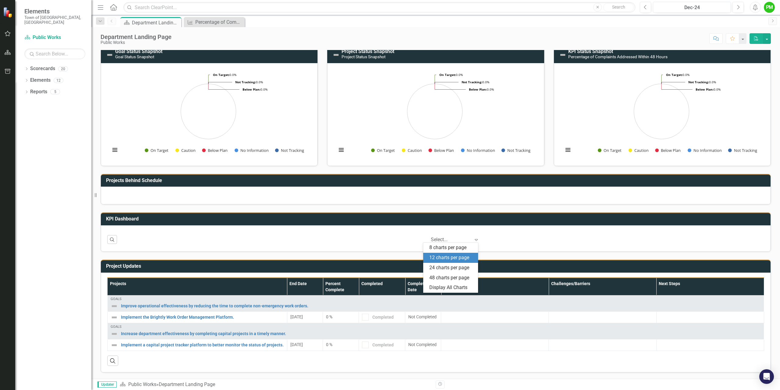 This screenshot has height=390, width=780. I want to click on small: Goal Status Snapshot, so click(135, 57).